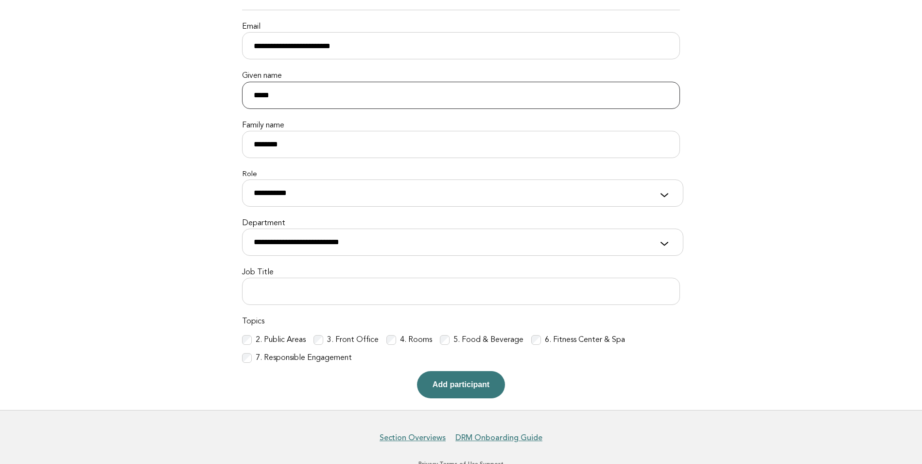  I want to click on label: 7. Responsible Engagement, so click(304, 358).